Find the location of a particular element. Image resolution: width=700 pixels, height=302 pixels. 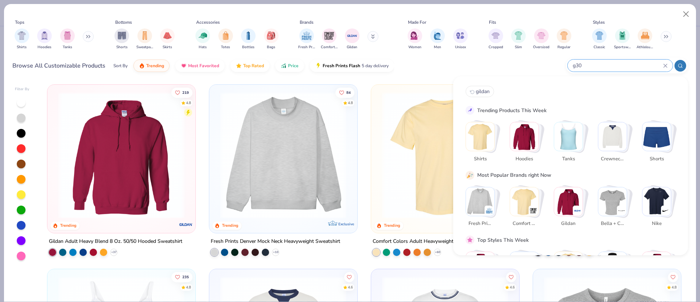

div: Filter By is located at coordinates (22, 89).